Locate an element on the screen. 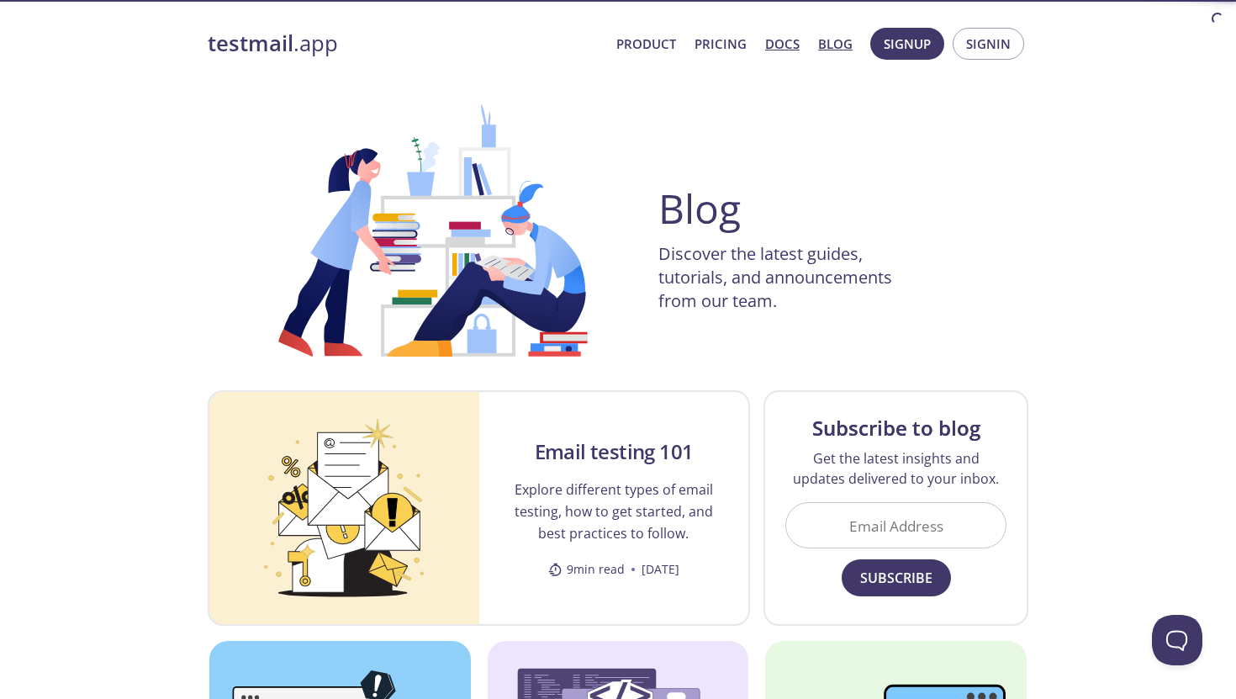 The image size is (1236, 699). span: 9 min read is located at coordinates (586, 569).